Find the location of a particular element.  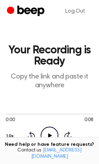

a: Beep is located at coordinates (26, 11).